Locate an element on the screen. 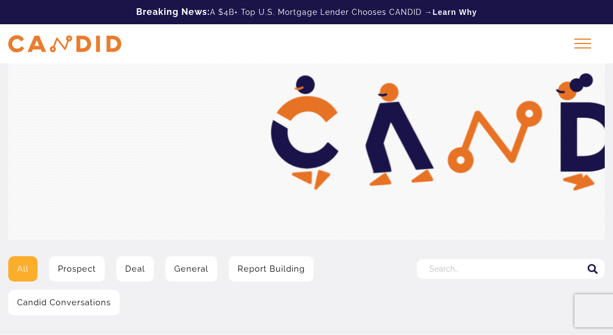 This screenshot has width=613, height=335. a: Report Building is located at coordinates (271, 269).